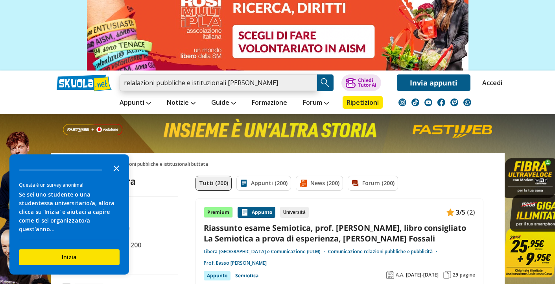 Image resolution: width=555 pixels, height=284 pixels. I want to click on a: Forum (200), so click(373, 183).